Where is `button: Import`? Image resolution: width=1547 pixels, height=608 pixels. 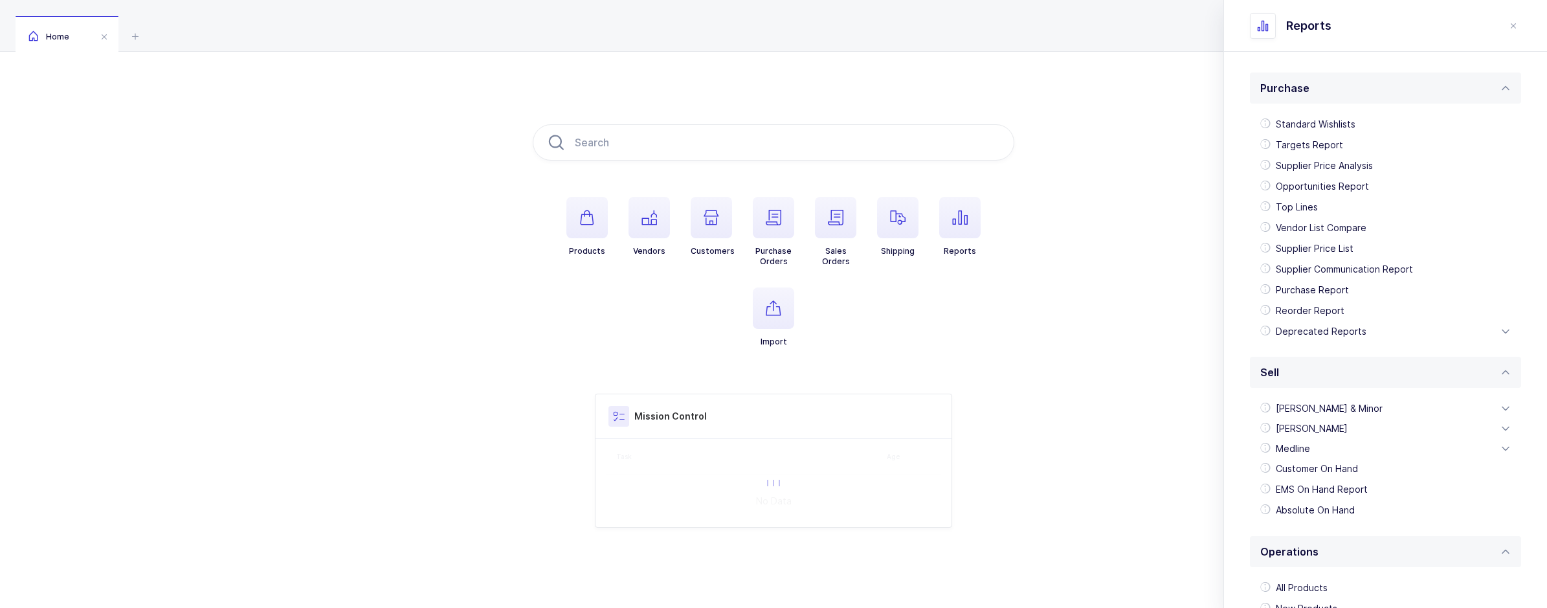 button: Import is located at coordinates (773, 317).